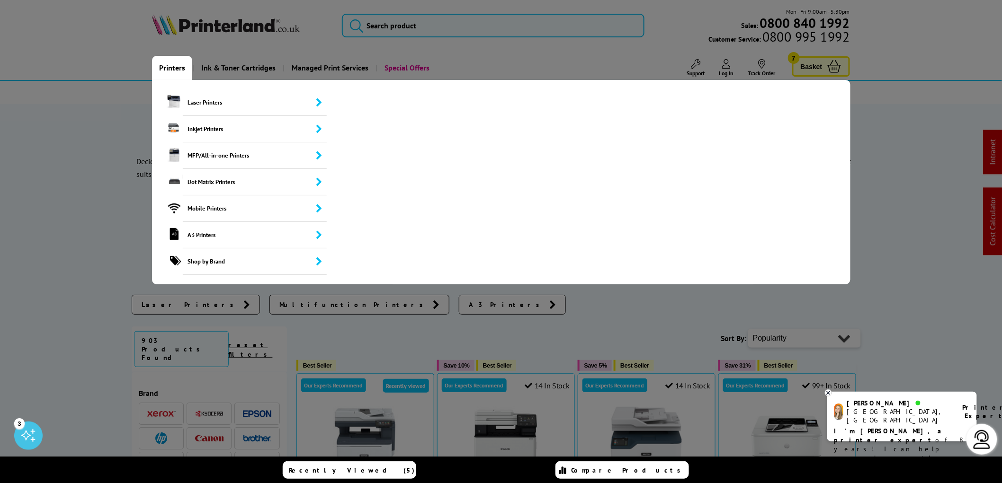 The height and width of the screenshot is (483, 1002). What do you see at coordinates (239, 262) in the screenshot?
I see `a: Shop by Brand` at bounding box center [239, 262].